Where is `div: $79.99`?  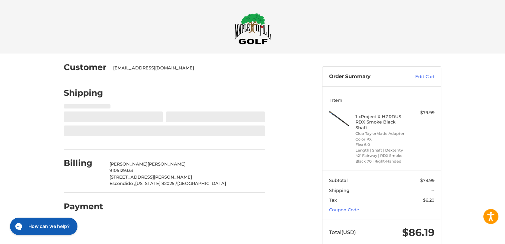
div: $79.99 is located at coordinates (421, 113).